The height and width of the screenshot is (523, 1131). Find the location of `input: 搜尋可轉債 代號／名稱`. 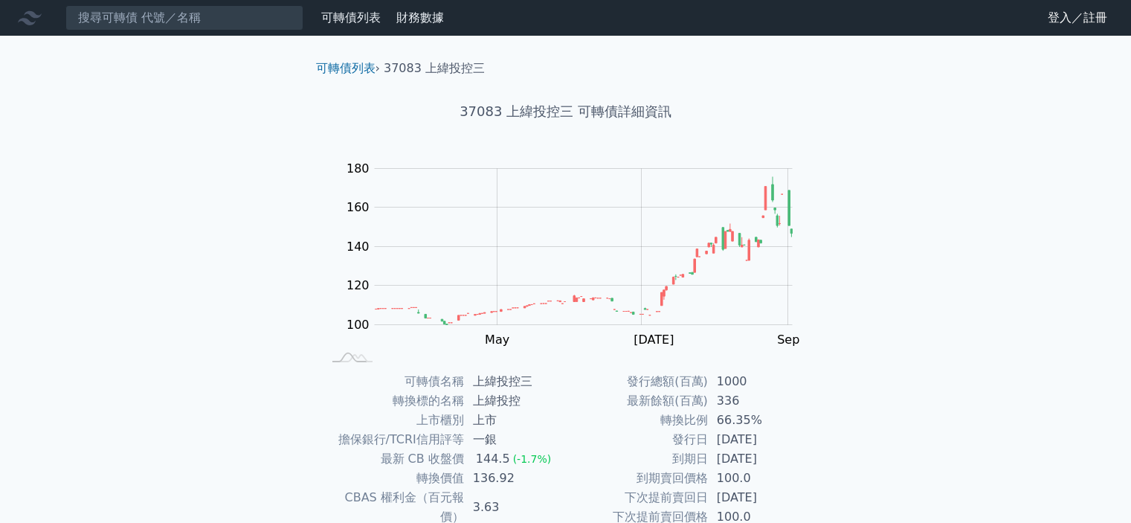

input: 搜尋可轉債 代號／名稱 is located at coordinates (184, 18).